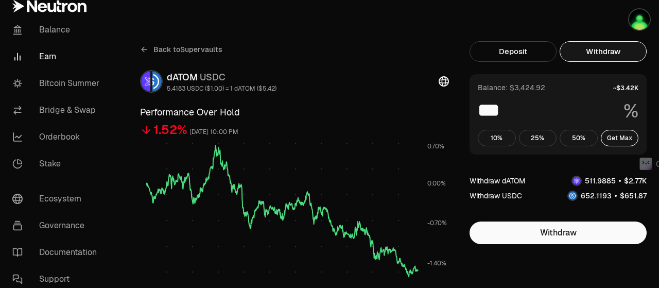  Describe the element at coordinates (295, 112) in the screenshot. I see `h3: Performance Over Hold` at that location.